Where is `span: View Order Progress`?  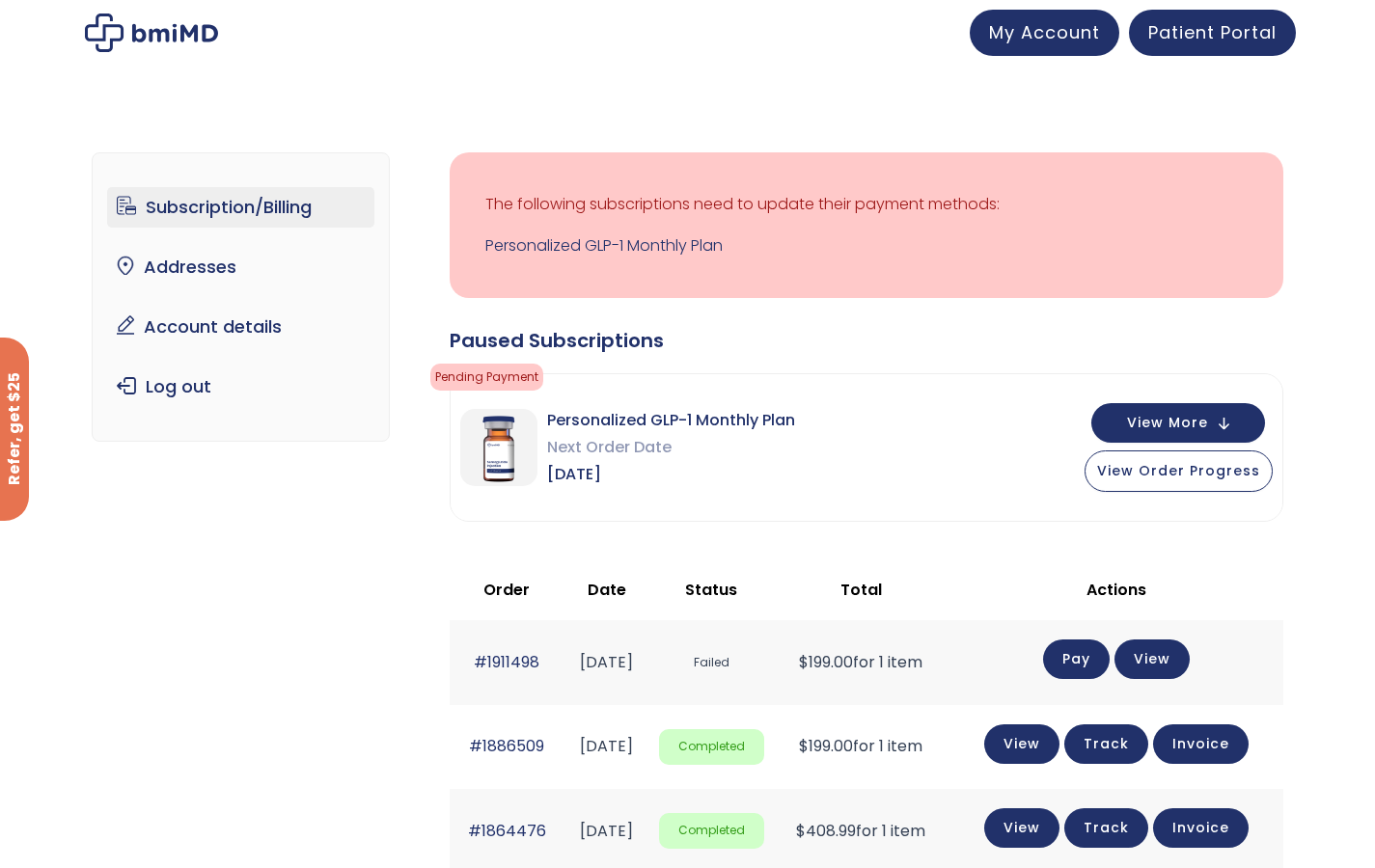
span: View Order Progress is located at coordinates (1179, 471).